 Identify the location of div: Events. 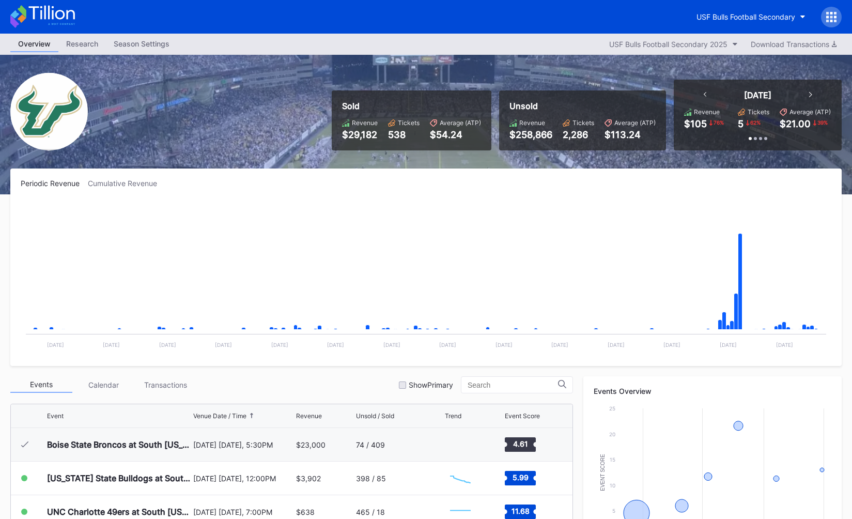
(41, 385).